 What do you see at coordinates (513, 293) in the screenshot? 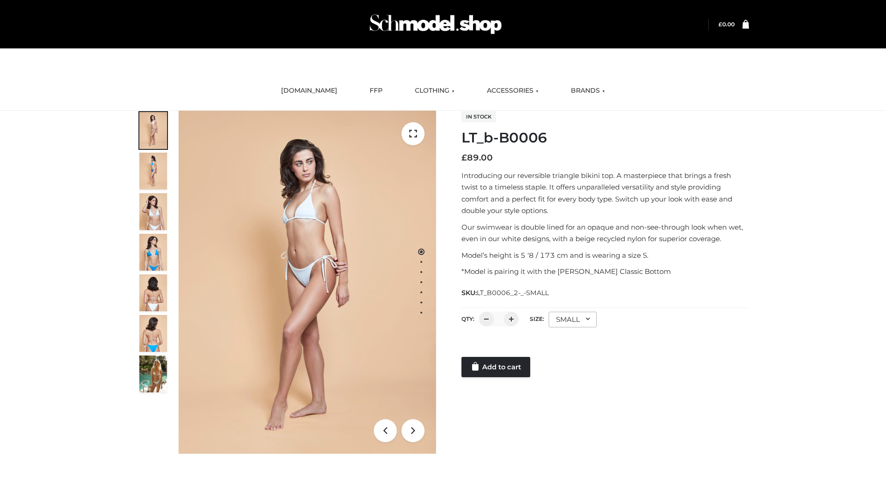
I see `span: LT_B0006_2-_-SMALL` at bounding box center [513, 293].